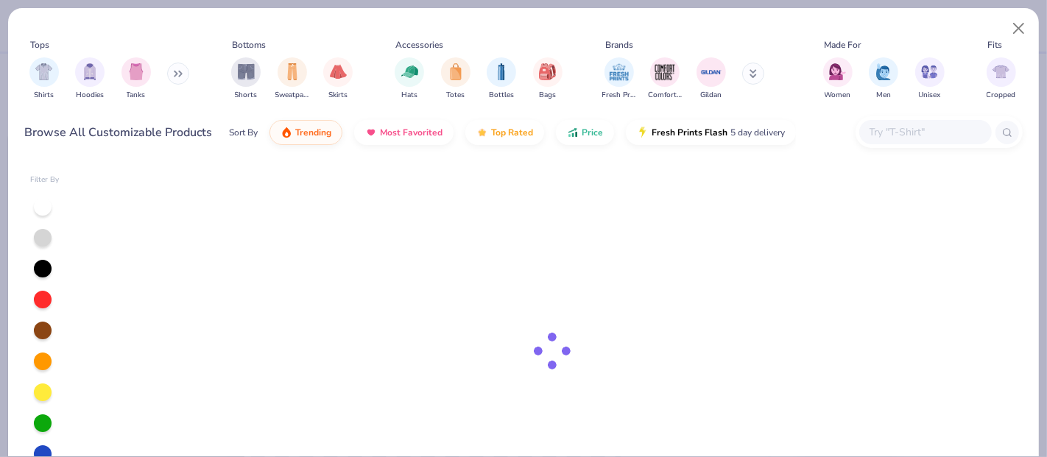 This screenshot has width=1047, height=457. I want to click on input: Try "T-Shirt", so click(924, 132).